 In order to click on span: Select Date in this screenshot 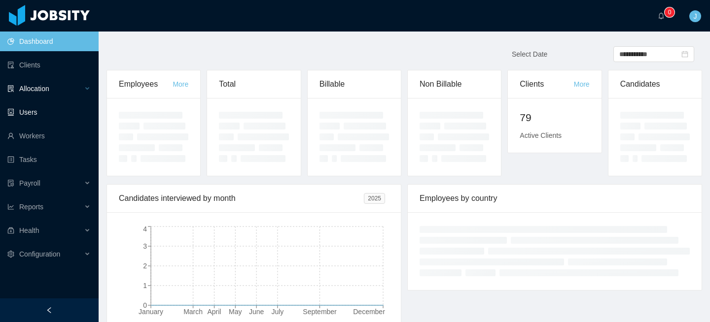, I will do `click(529, 54)`.